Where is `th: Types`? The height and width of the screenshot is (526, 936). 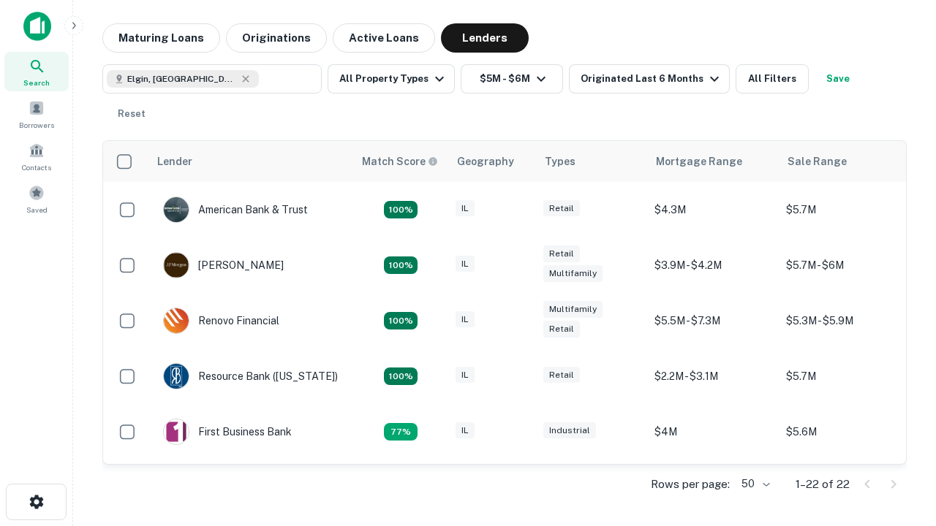 th: Types is located at coordinates (591, 162).